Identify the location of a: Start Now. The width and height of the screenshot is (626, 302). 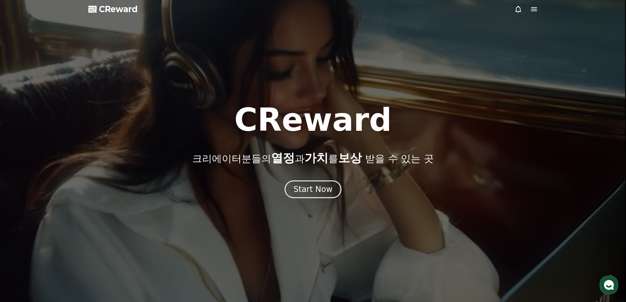
(313, 190).